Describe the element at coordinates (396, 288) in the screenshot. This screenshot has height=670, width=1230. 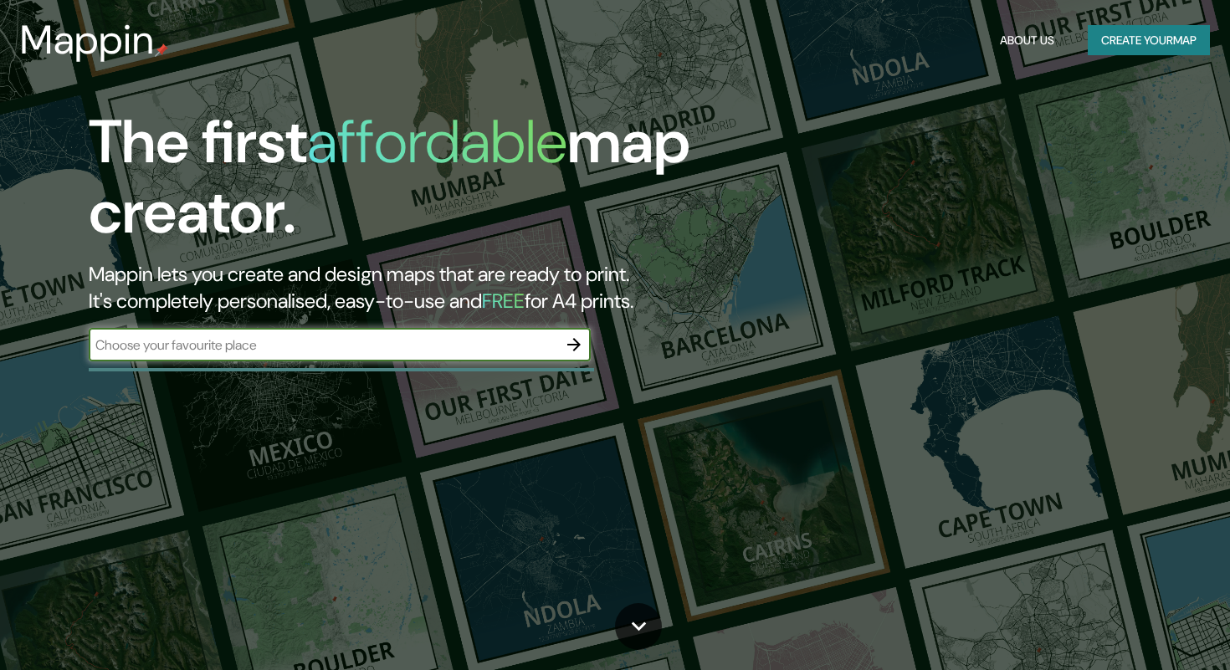
I see `h2: Mappin lets you create and design maps that are ready to print. It's completely personalised, eas...` at that location.